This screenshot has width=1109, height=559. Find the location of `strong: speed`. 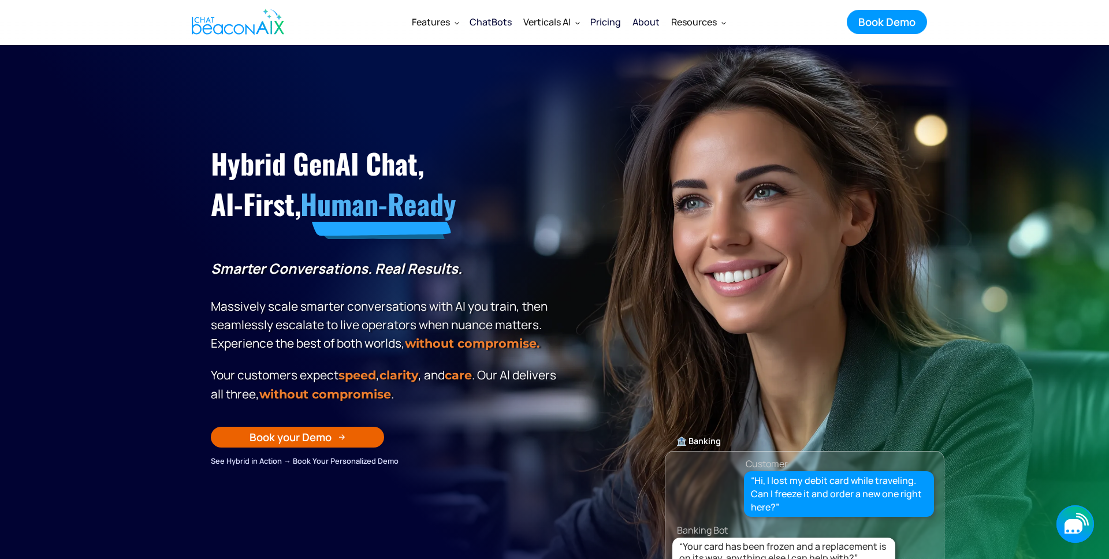

strong: speed is located at coordinates (357, 375).